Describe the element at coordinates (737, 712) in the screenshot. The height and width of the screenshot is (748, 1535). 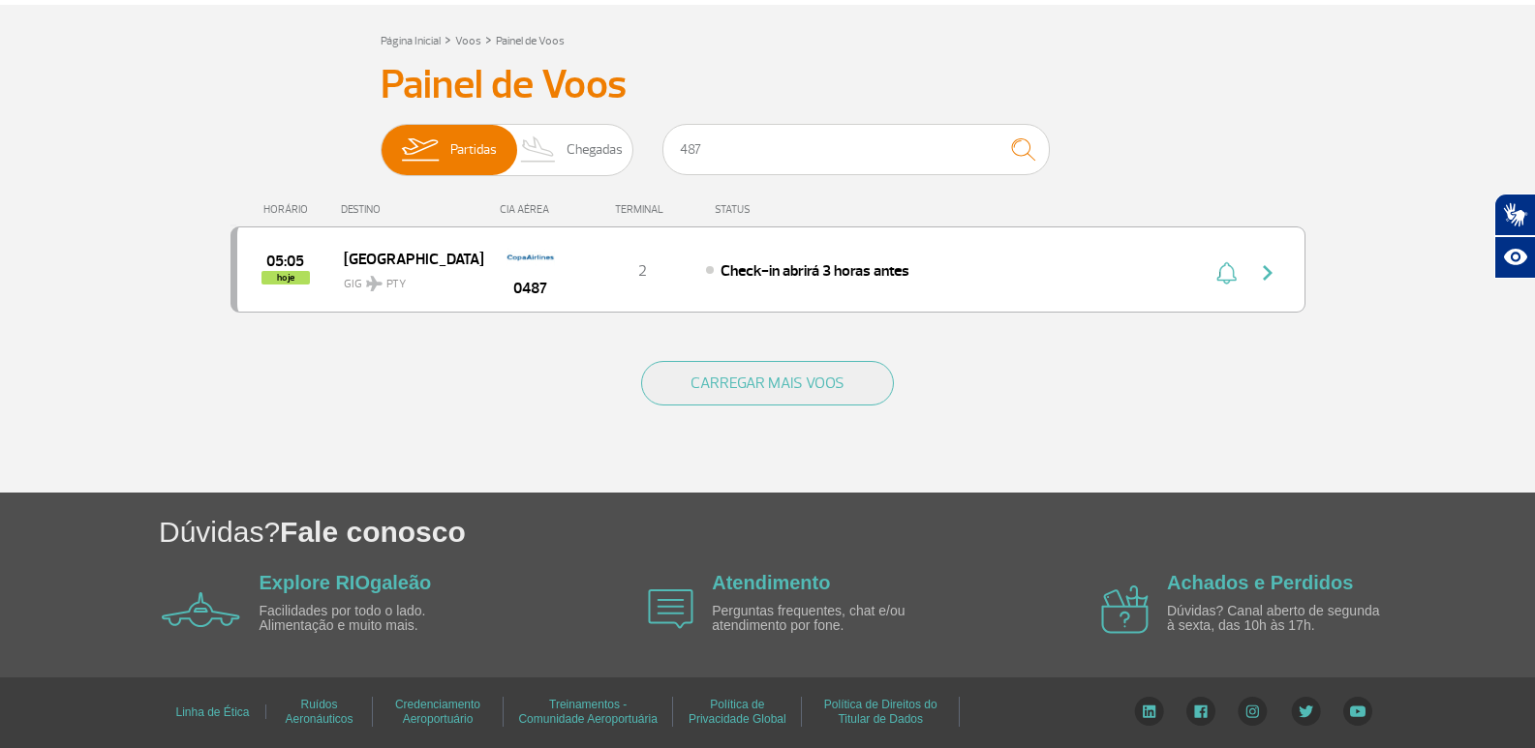
I see `a: Política de Privacidade Global` at that location.